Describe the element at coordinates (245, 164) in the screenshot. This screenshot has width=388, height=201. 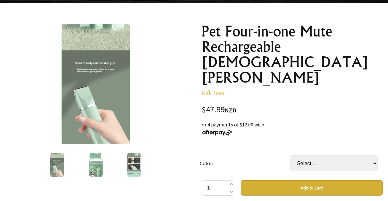
I see `td: Color:` at that location.